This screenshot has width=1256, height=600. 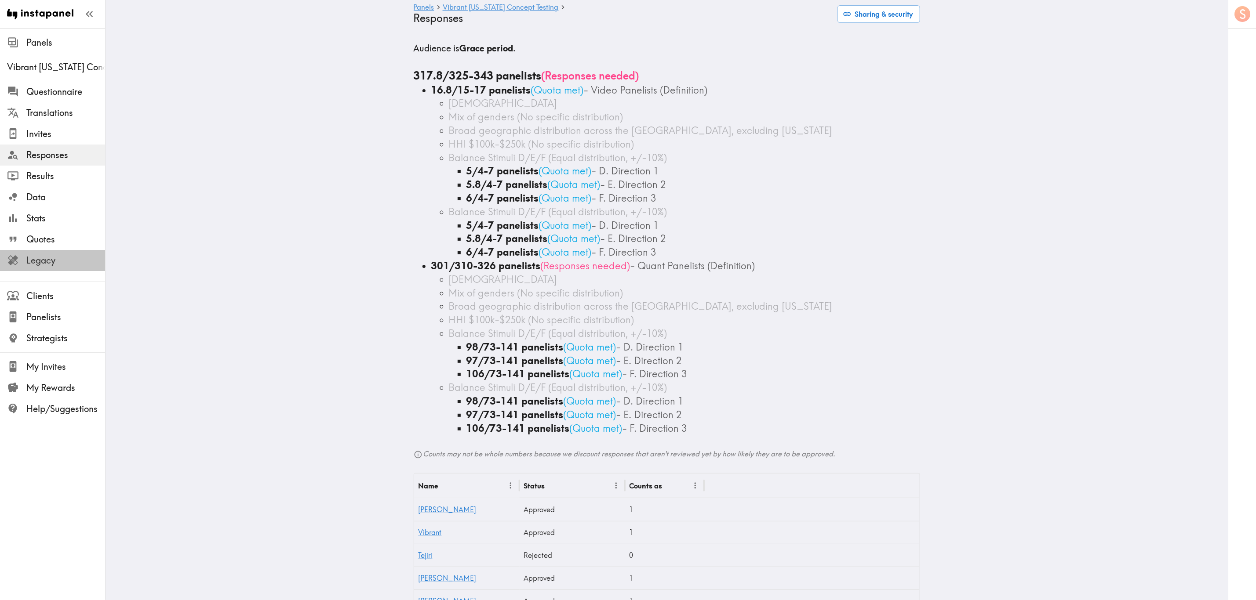 I want to click on span: Questionnaire, so click(x=65, y=92).